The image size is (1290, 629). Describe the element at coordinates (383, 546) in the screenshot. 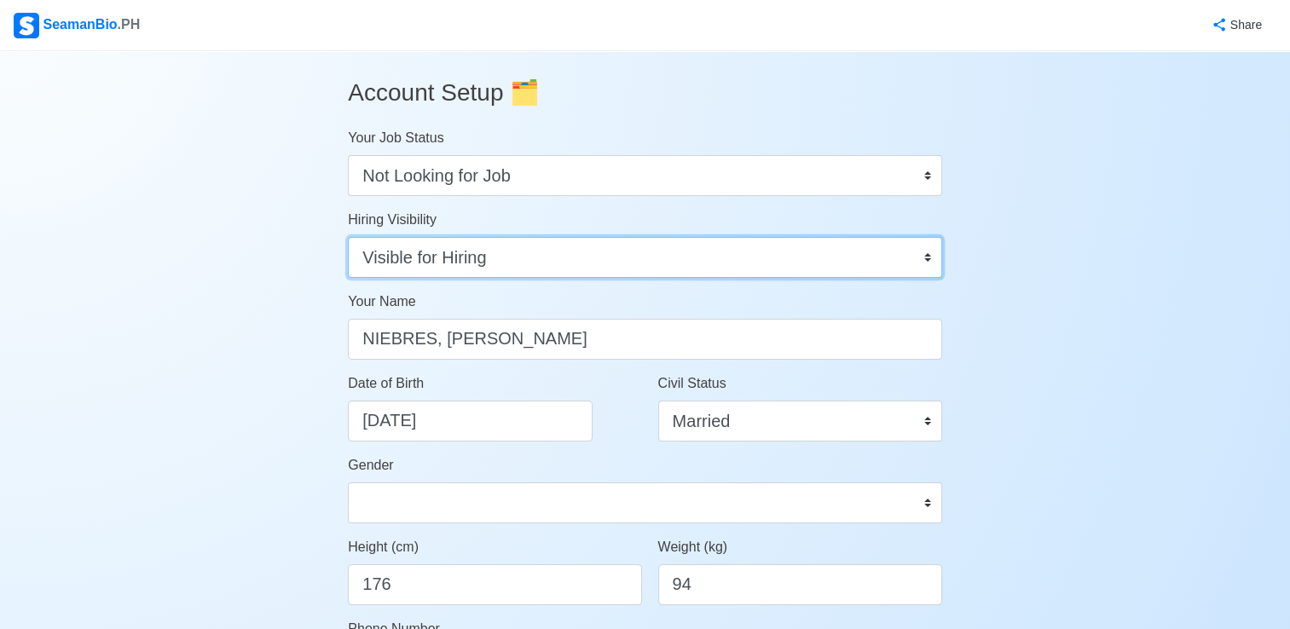

I see `span: Height (cm)` at that location.